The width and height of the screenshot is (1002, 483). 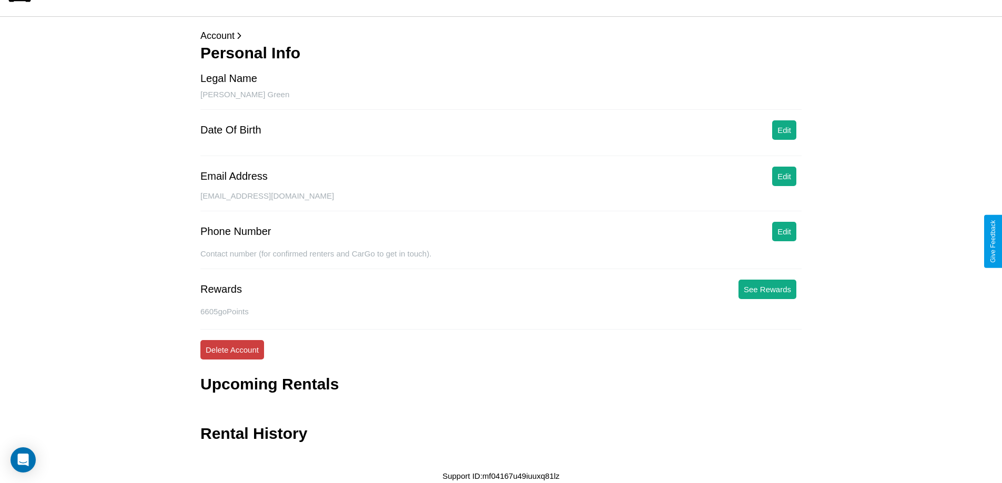 What do you see at coordinates (221, 289) in the screenshot?
I see `div: Rewards` at bounding box center [221, 289].